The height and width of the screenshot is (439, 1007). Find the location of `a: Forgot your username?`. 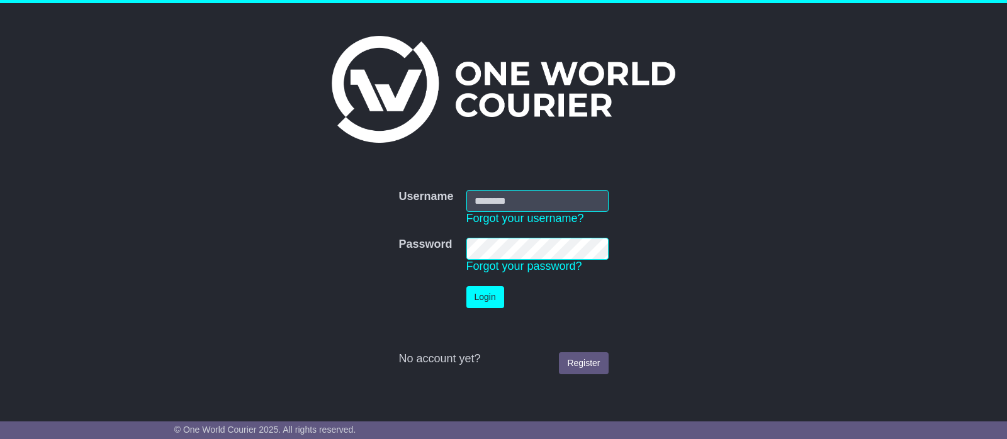

a: Forgot your username? is located at coordinates (525, 218).